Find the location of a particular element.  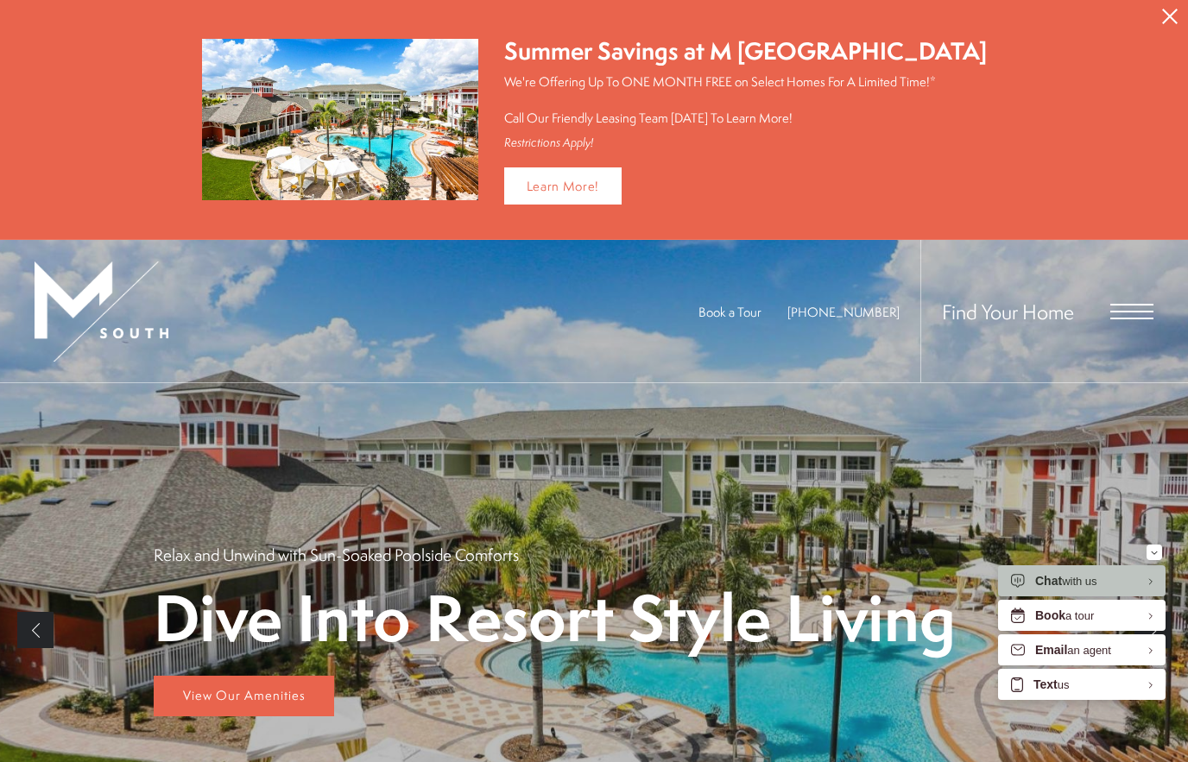

a: Book a Tour is located at coordinates (730, 312).